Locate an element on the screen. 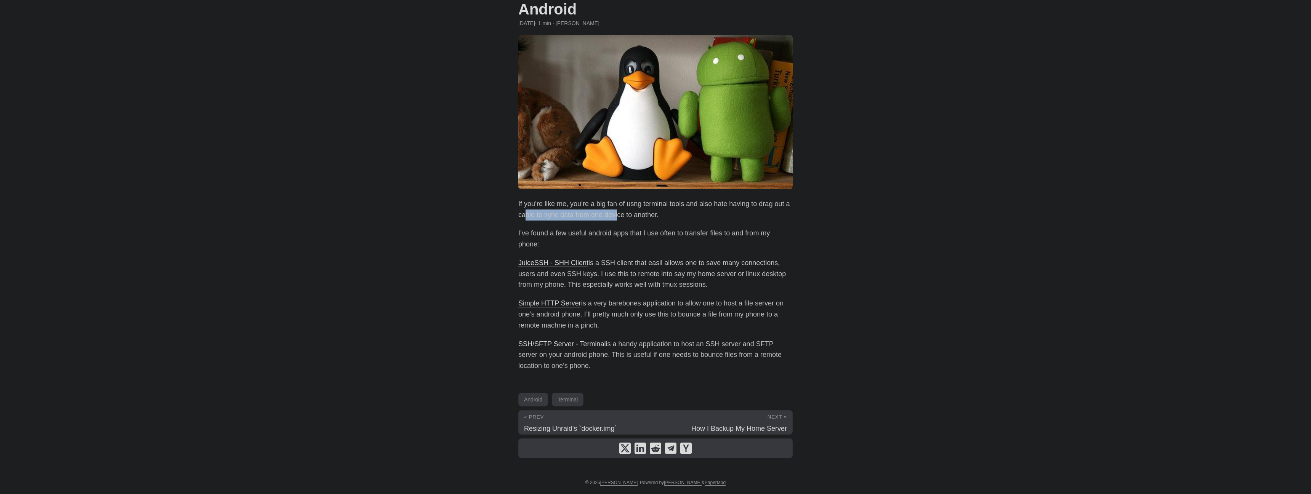  a: share SSH, SFTP and HTTP File Server On Android on telegram is located at coordinates (671, 448).